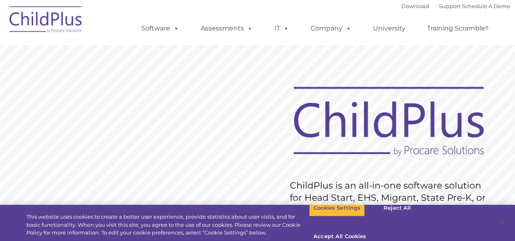  I want to click on a: Assessments, so click(227, 28).